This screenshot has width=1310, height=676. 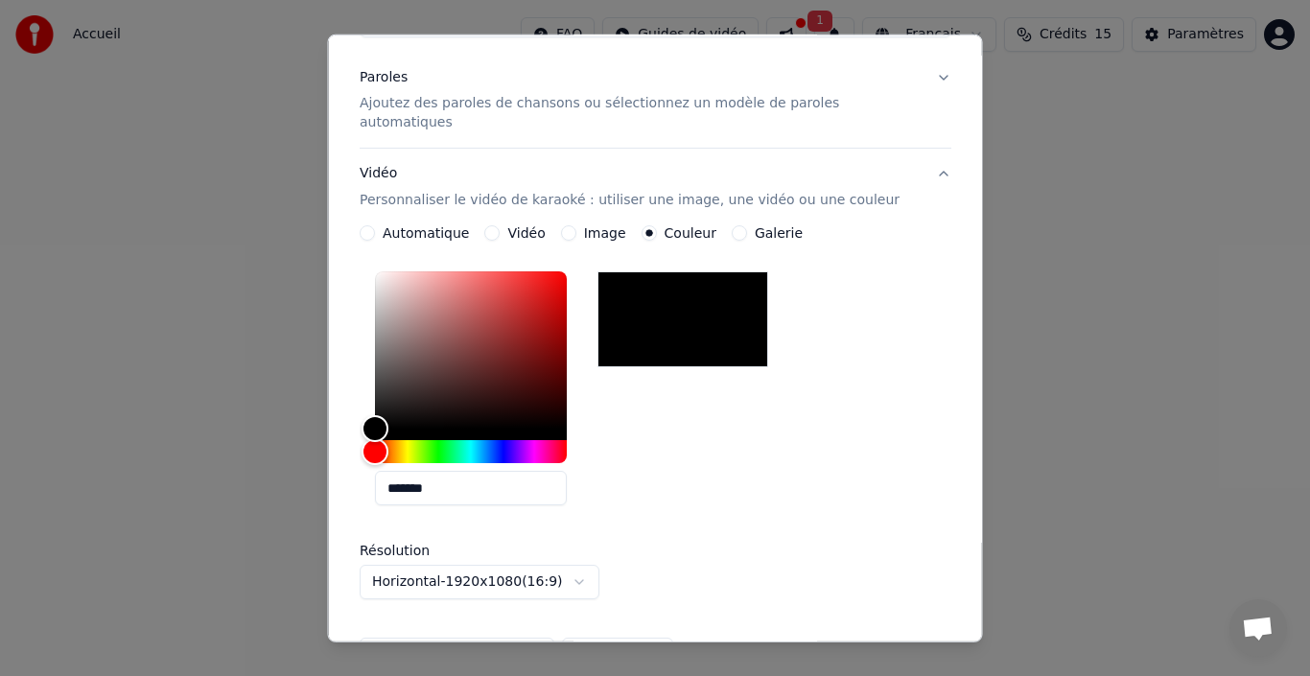 I want to click on div: Vidéo, so click(x=629, y=187).